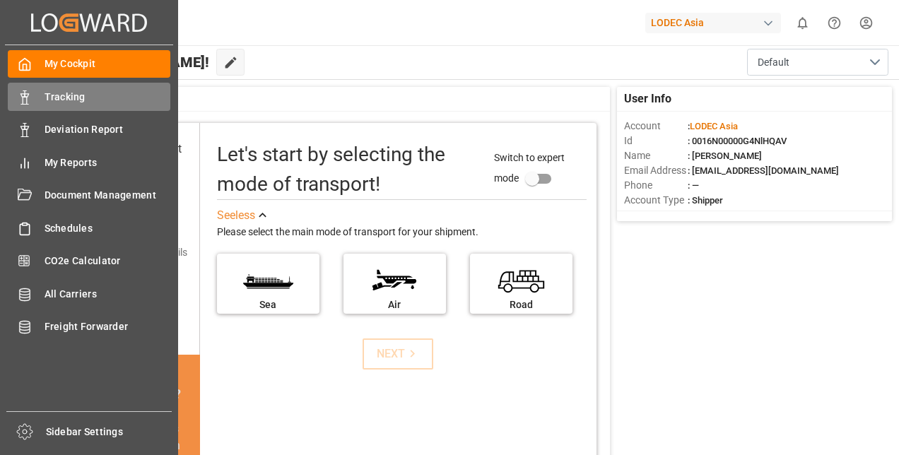  Describe the element at coordinates (656, 126) in the screenshot. I see `span: Account` at that location.